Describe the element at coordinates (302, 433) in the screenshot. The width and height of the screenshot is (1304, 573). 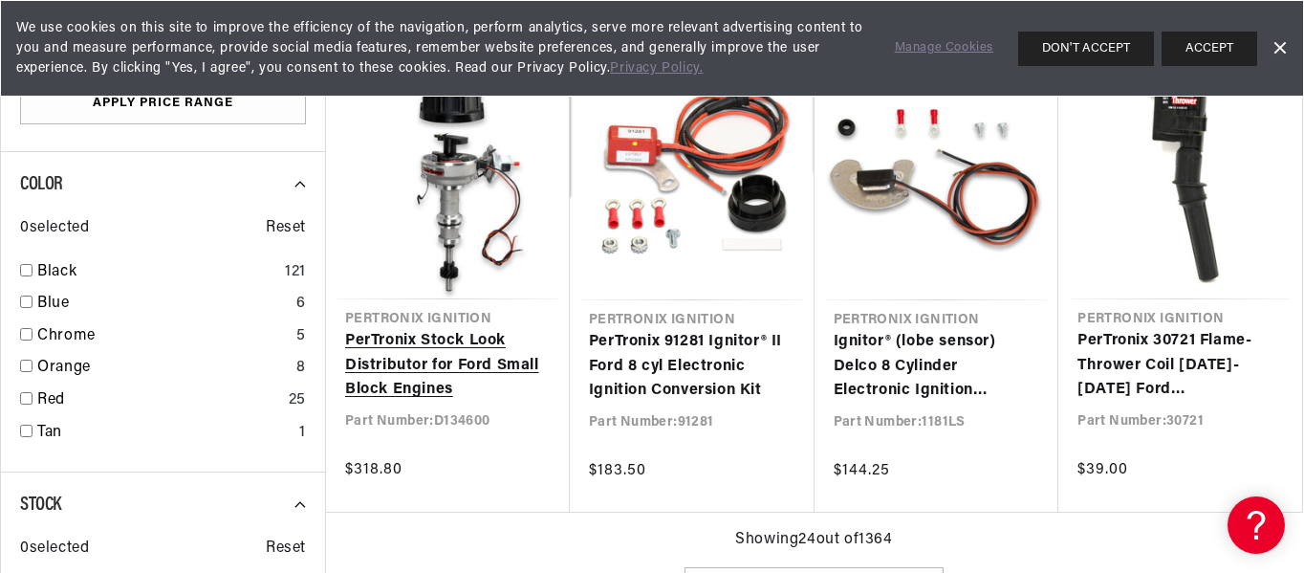
I see `div: 1` at that location.